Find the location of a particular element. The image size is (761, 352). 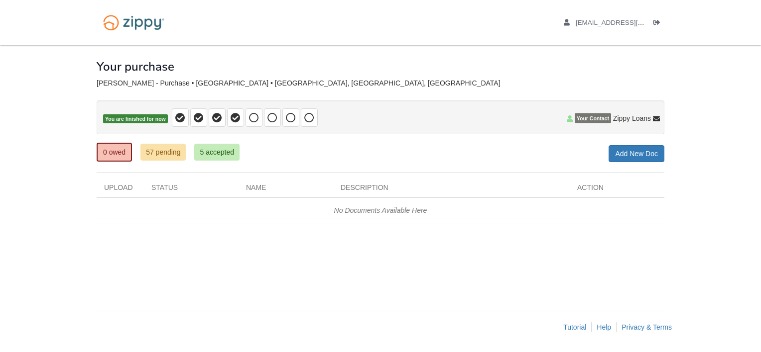

em: No Documents Available Here is located at coordinates (380, 211).